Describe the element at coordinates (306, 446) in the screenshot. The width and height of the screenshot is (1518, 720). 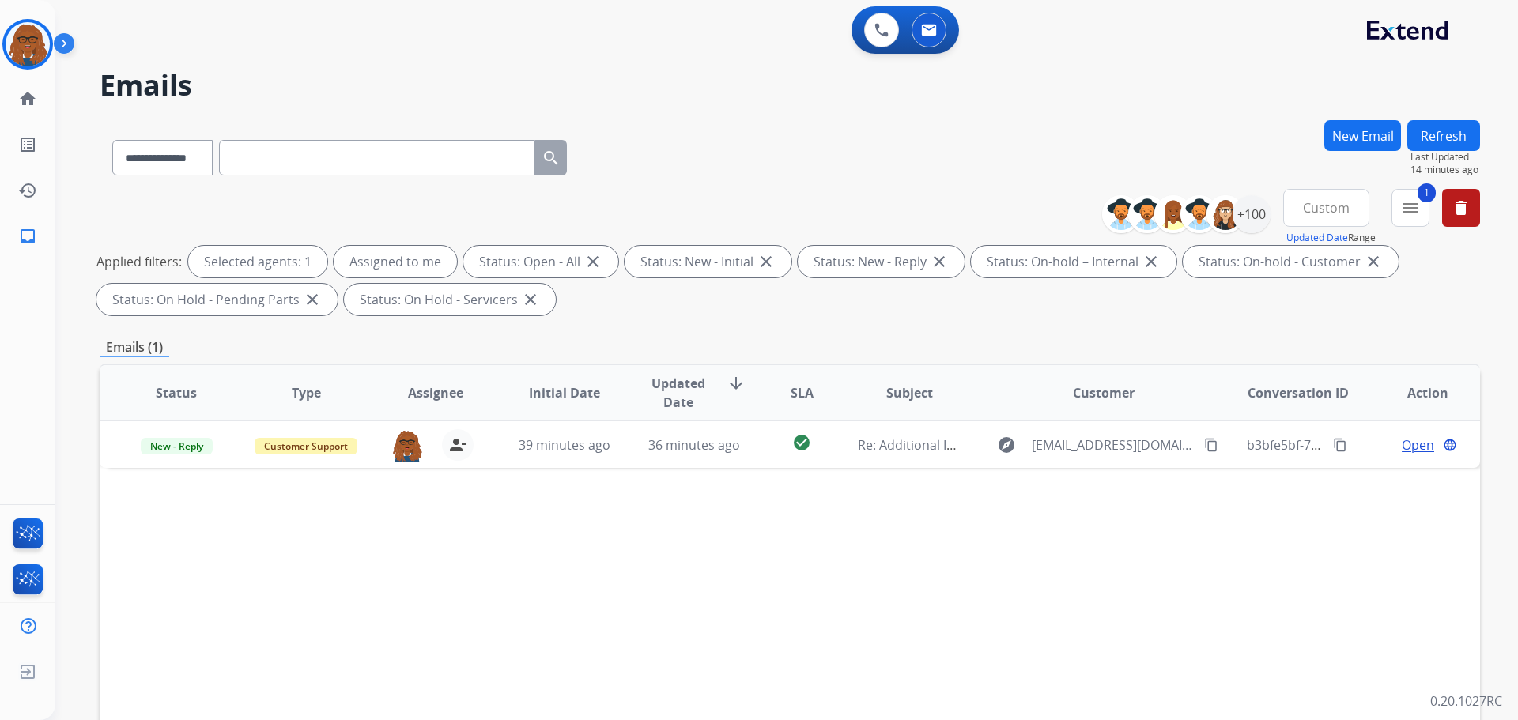
I see `span: Customer Support` at that location.